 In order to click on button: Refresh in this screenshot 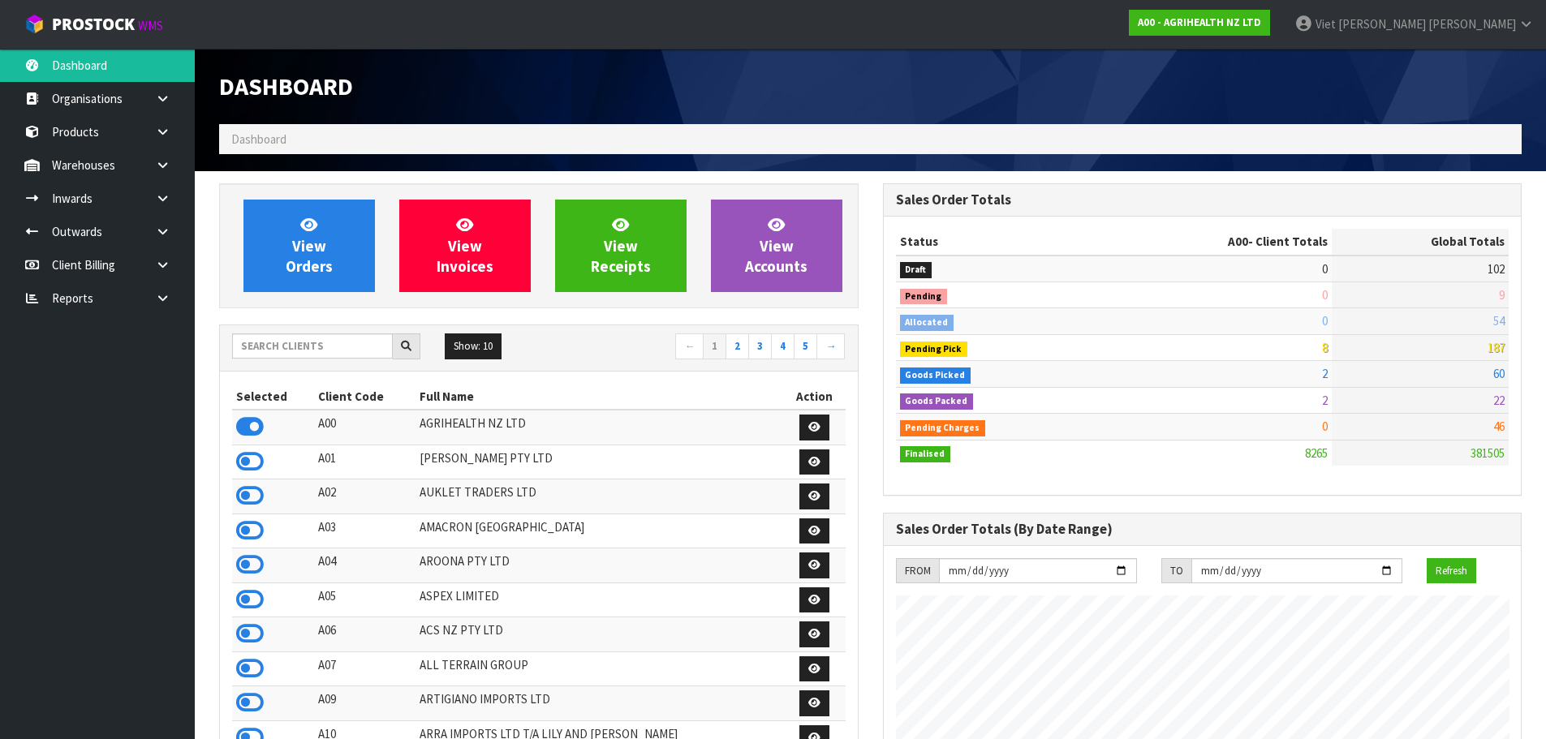, I will do `click(1451, 571)`.